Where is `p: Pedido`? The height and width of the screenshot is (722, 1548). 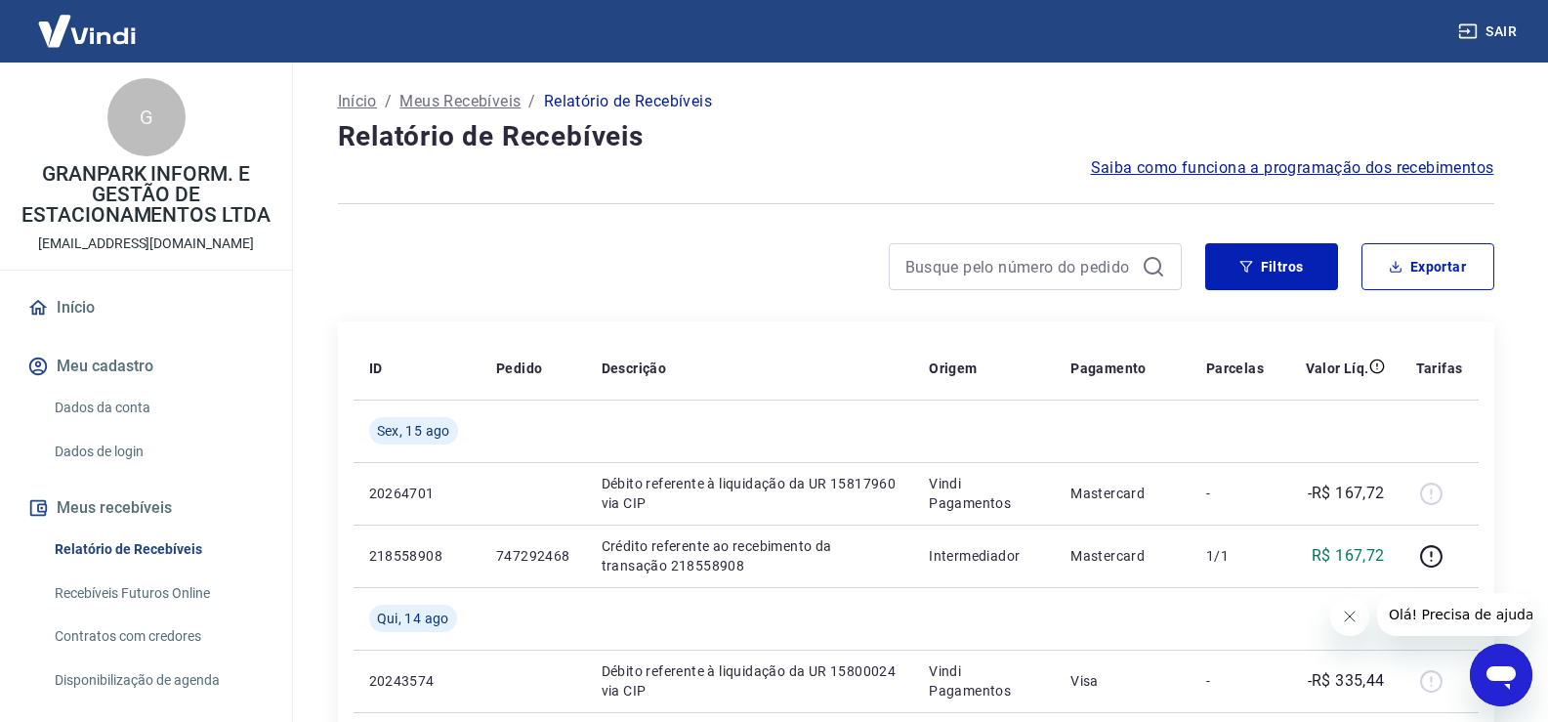 p: Pedido is located at coordinates (519, 368).